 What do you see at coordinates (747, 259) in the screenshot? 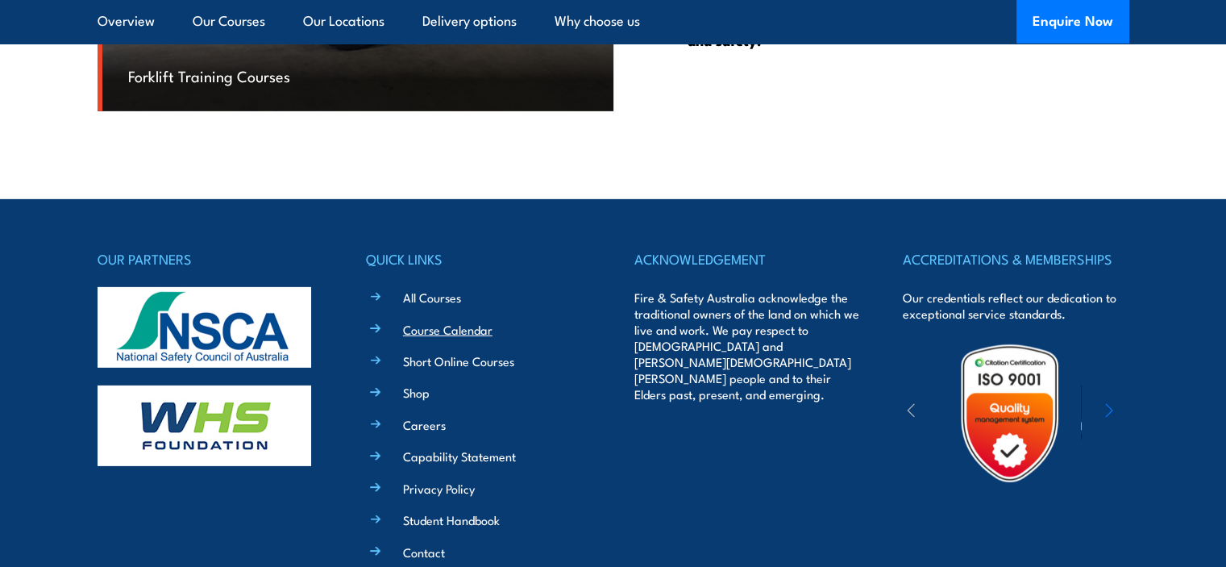
I see `h4: ACKNOWLEDGEMENT` at bounding box center [747, 259].